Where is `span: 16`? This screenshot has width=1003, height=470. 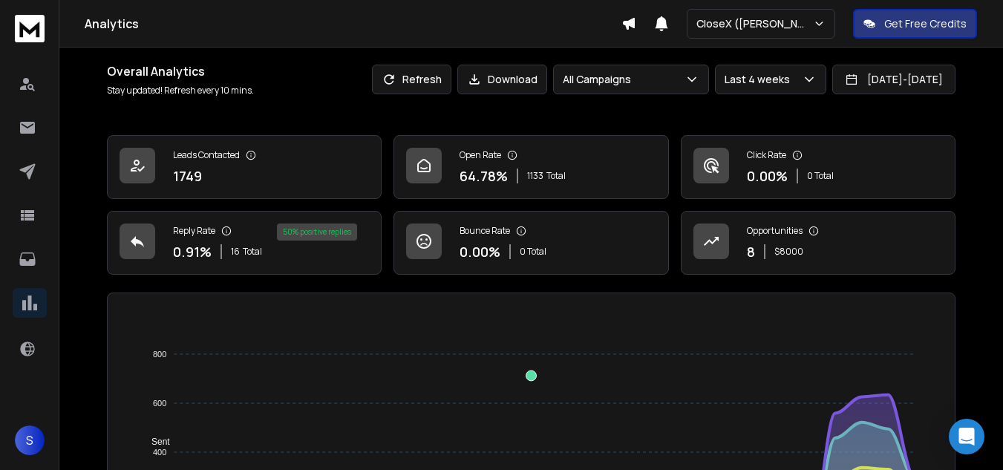 span: 16 is located at coordinates (235, 252).